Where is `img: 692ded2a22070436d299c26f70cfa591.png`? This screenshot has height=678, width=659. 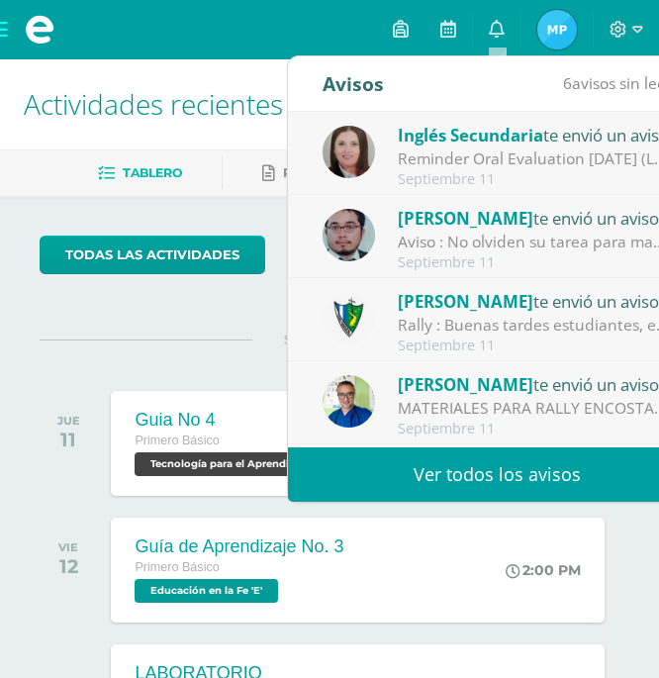 img: 692ded2a22070436d299c26f70cfa591.png is located at coordinates (348, 401).